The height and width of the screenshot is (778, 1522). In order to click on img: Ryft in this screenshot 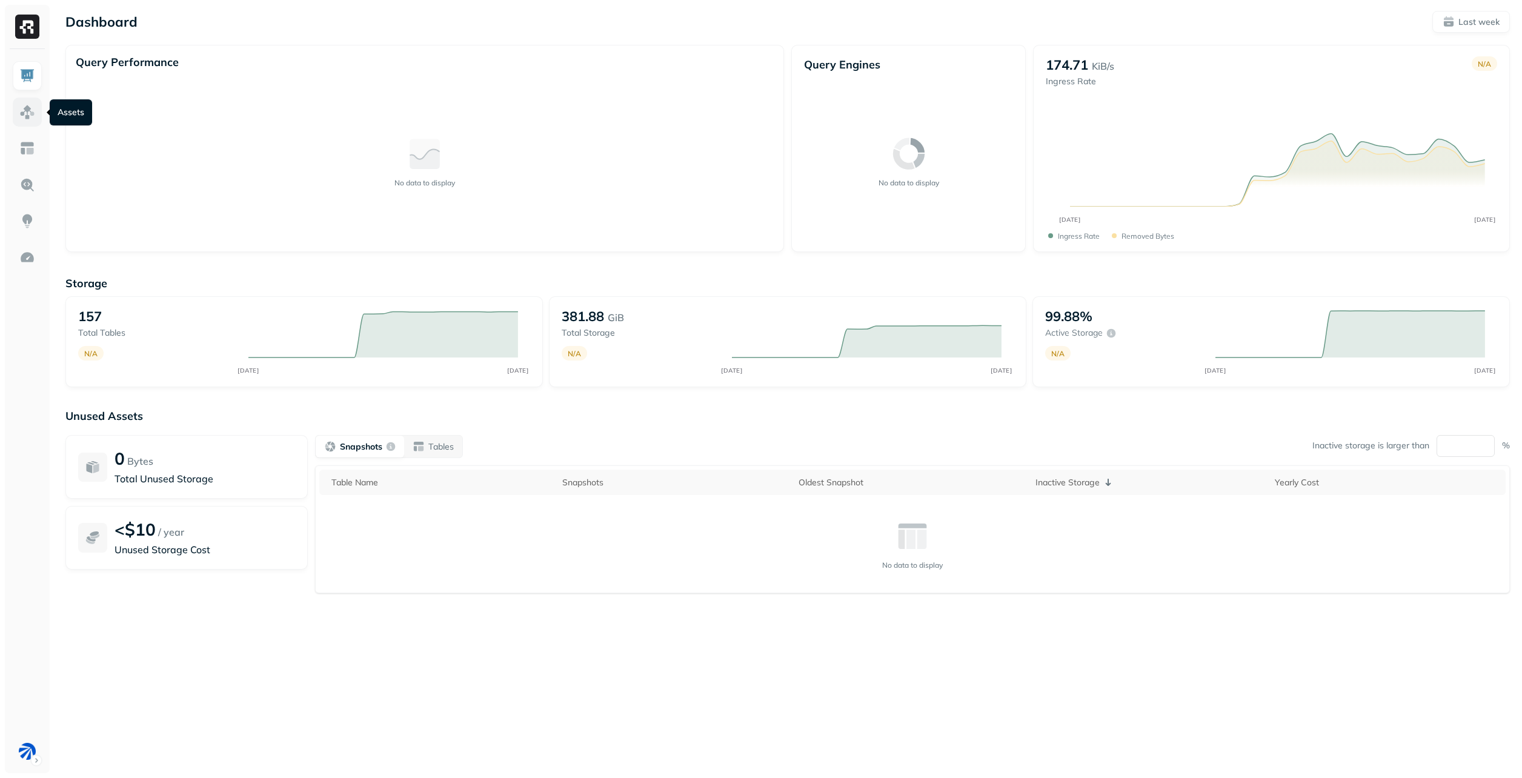, I will do `click(27, 27)`.